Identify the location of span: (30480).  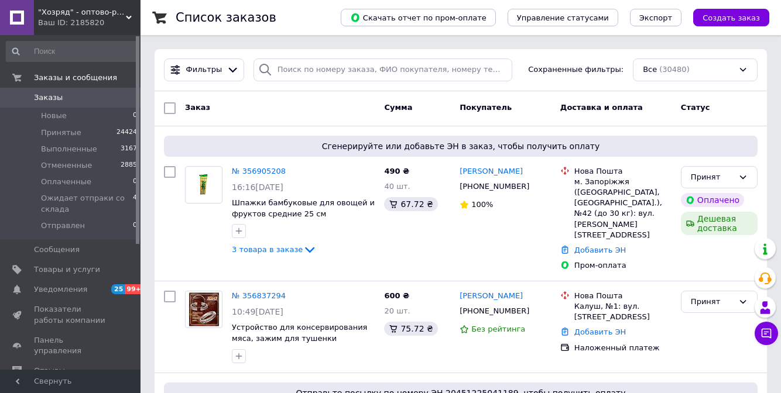
(674, 69).